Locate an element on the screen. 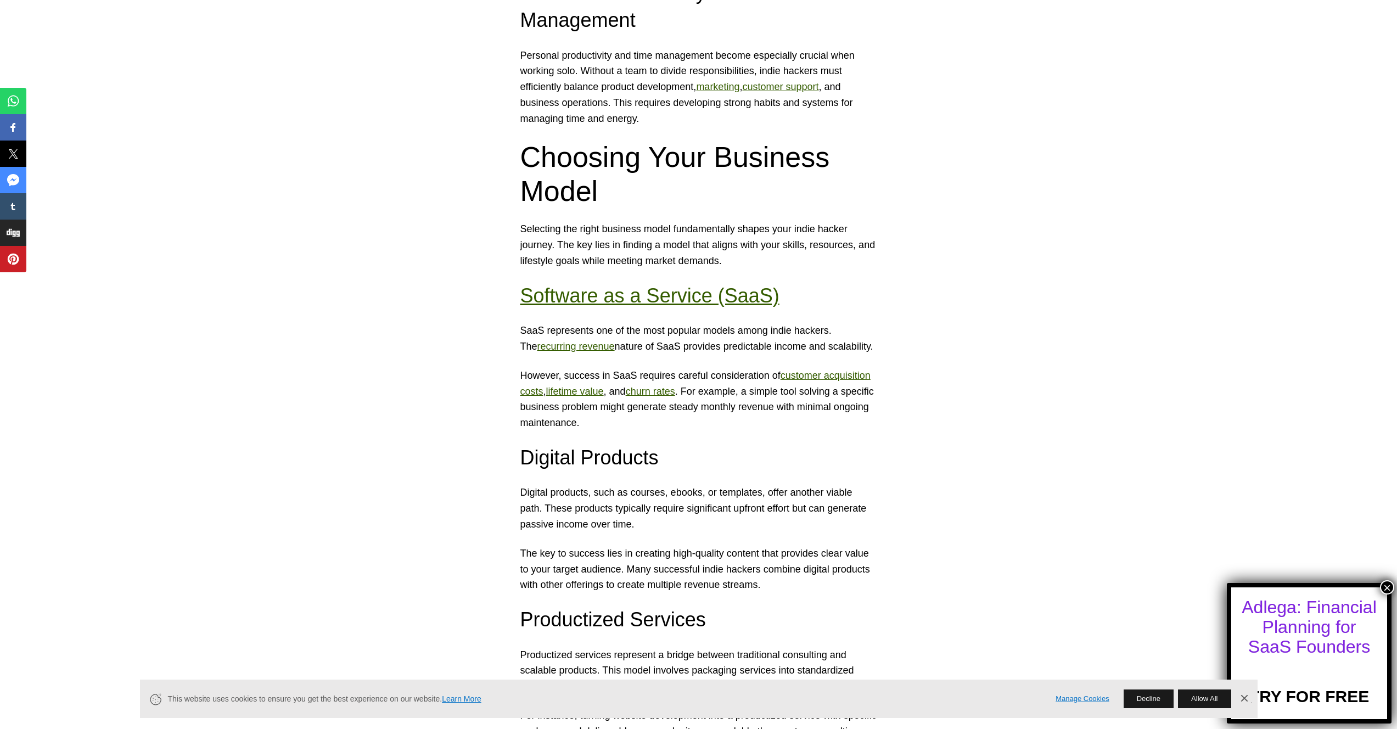 The height and width of the screenshot is (729, 1397). span: This website uses cookies to ensure you get the best experience on our website. is located at coordinates (604, 699).